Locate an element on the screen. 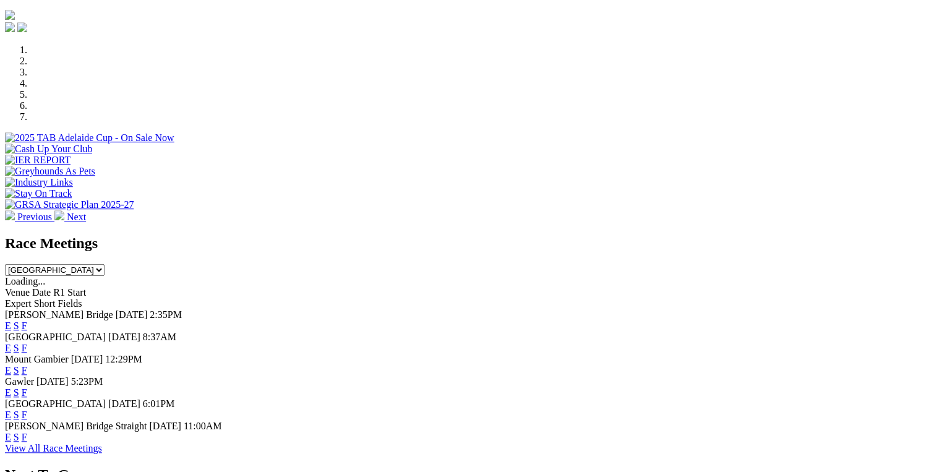 The width and height of the screenshot is (939, 472). span: Expert is located at coordinates (18, 303).